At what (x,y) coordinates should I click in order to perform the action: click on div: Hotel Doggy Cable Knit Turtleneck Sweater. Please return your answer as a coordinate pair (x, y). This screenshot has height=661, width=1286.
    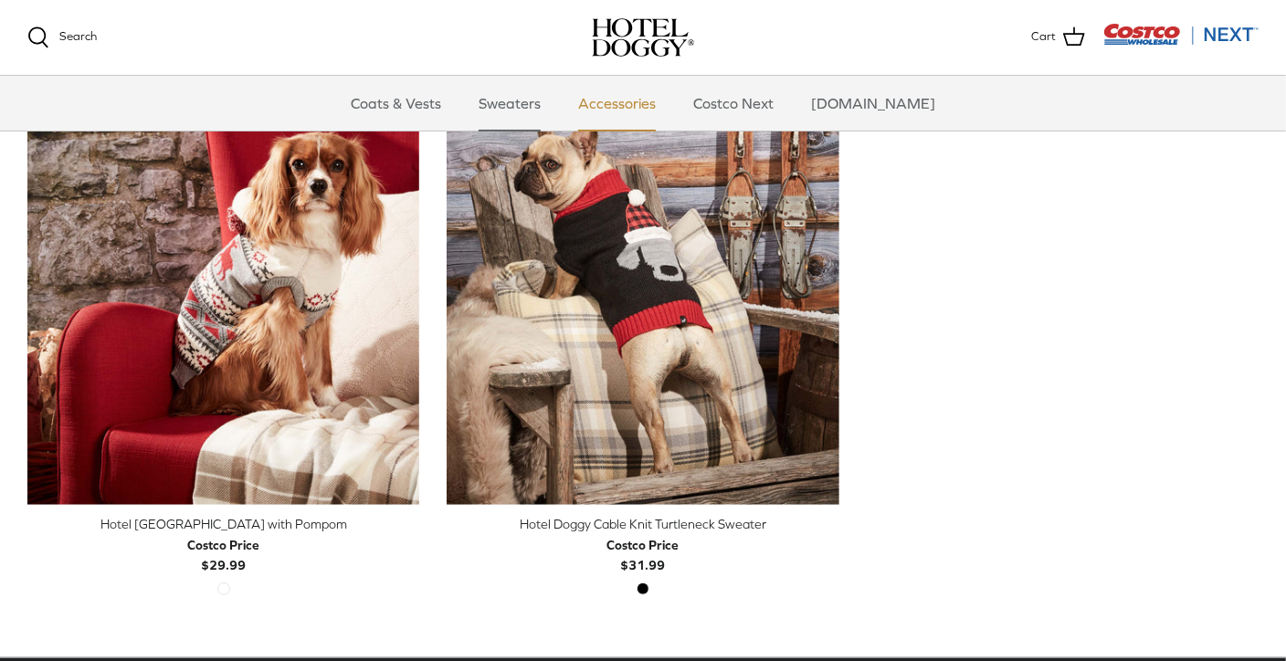
    Looking at the image, I should click on (642, 524).